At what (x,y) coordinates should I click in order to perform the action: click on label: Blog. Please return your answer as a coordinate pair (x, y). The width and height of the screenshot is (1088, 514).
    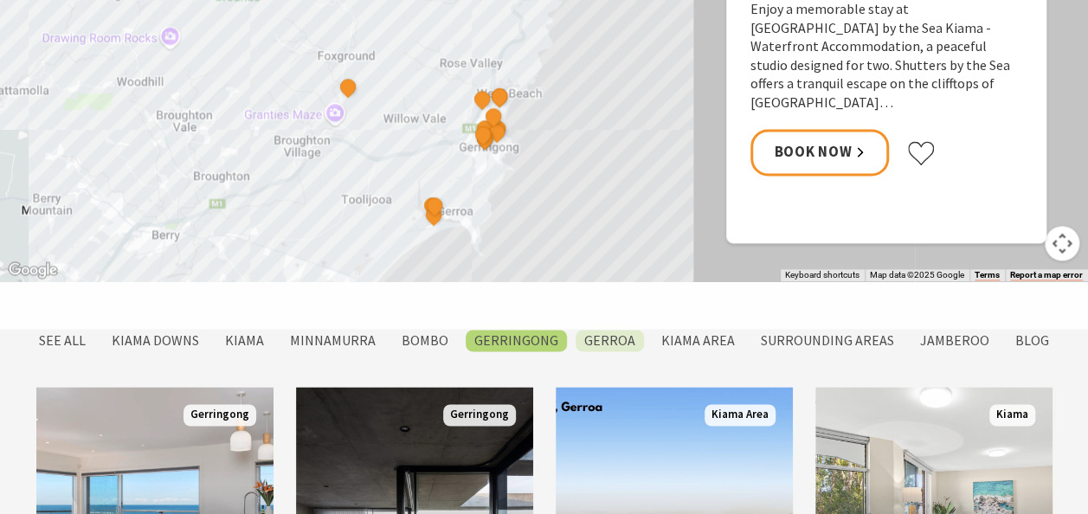
    Looking at the image, I should click on (1032, 340).